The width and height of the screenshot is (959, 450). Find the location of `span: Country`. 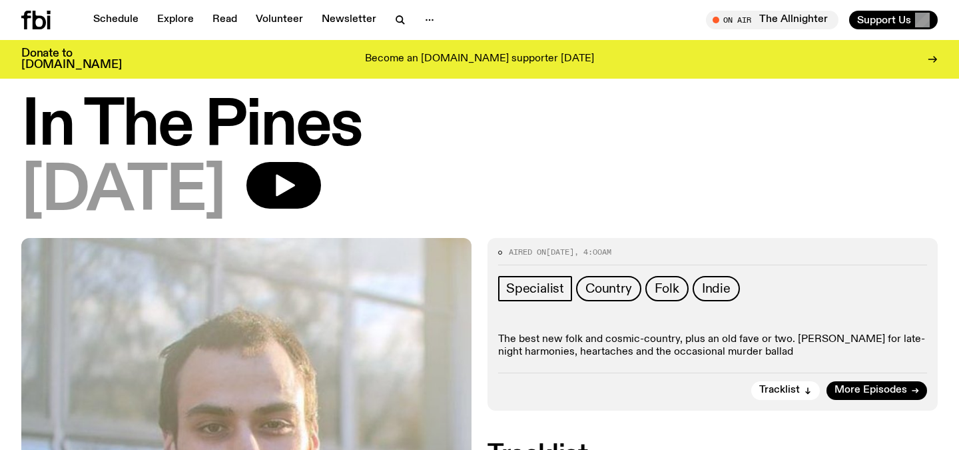

span: Country is located at coordinates (609, 288).